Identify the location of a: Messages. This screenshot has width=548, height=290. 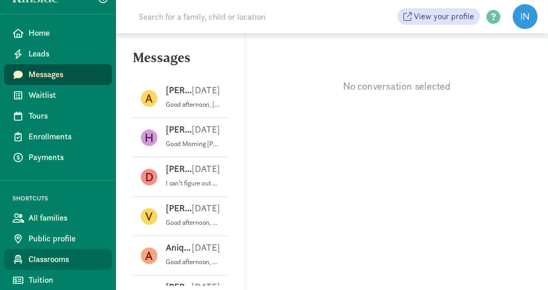
(58, 75).